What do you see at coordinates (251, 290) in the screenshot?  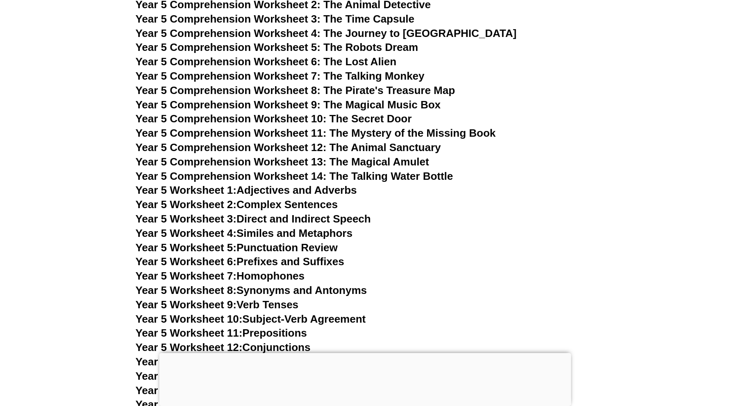 I see `a: Year 5 Worksheet 8:Synonyms and Antonyms` at bounding box center [251, 290].